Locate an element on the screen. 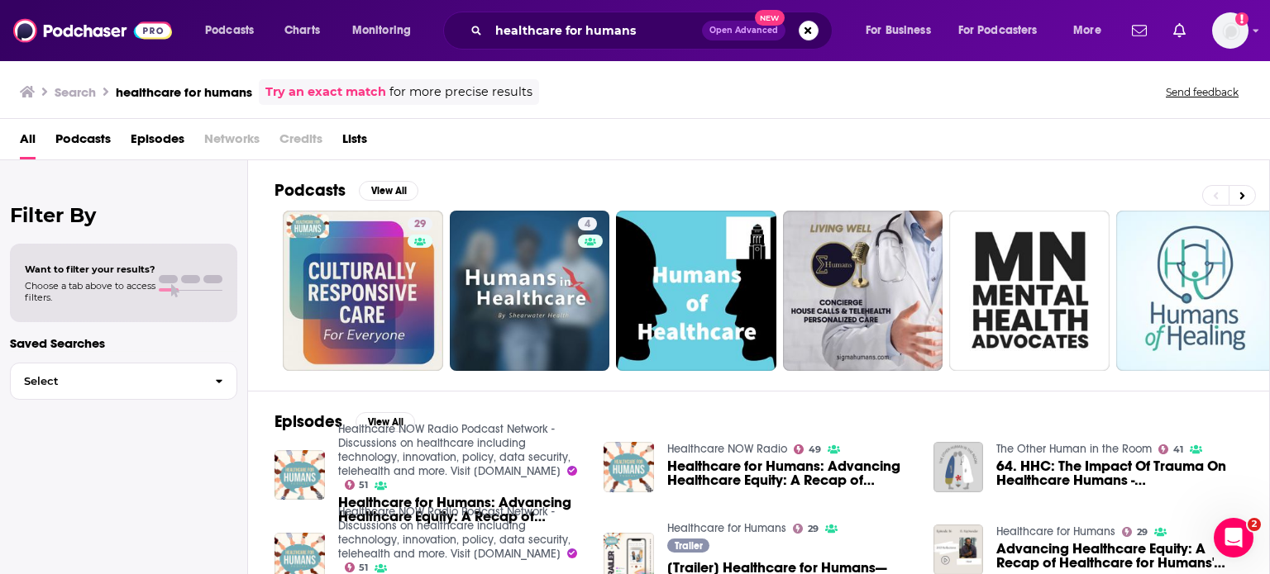 The height and width of the screenshot is (574, 1270). span: Networks is located at coordinates (231, 142).